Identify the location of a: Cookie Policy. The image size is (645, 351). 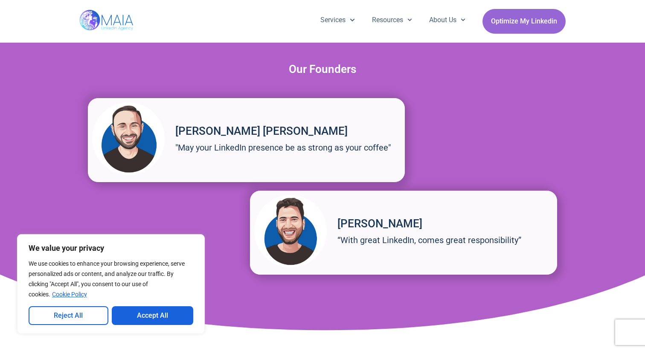
(70, 294).